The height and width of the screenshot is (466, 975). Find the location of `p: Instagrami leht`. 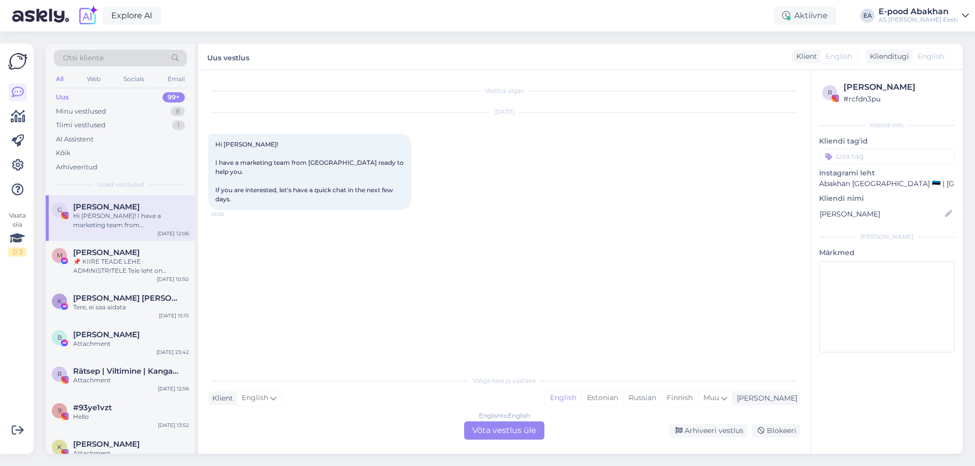

p: Instagrami leht is located at coordinates (886, 173).